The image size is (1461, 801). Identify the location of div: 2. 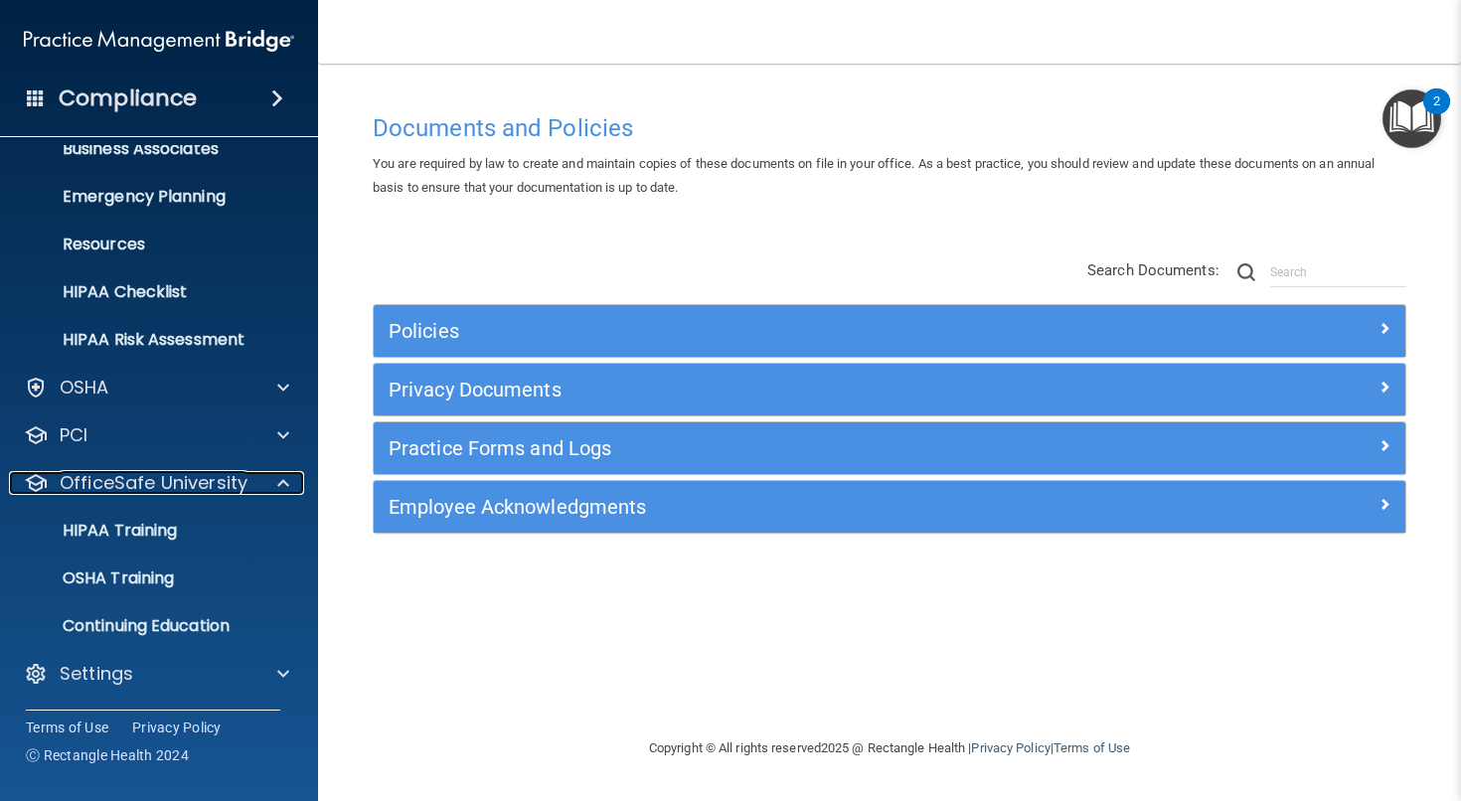
(1436, 114).